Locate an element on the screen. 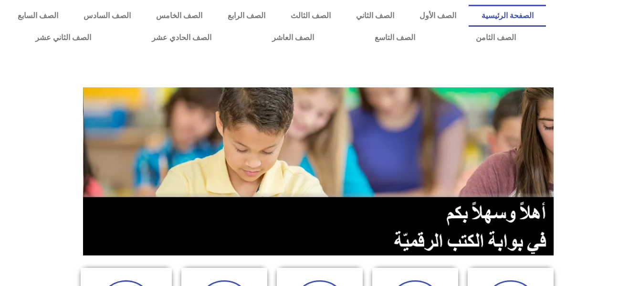 Image resolution: width=639 pixels, height=286 pixels. a: الصف الثاني is located at coordinates (375, 16).